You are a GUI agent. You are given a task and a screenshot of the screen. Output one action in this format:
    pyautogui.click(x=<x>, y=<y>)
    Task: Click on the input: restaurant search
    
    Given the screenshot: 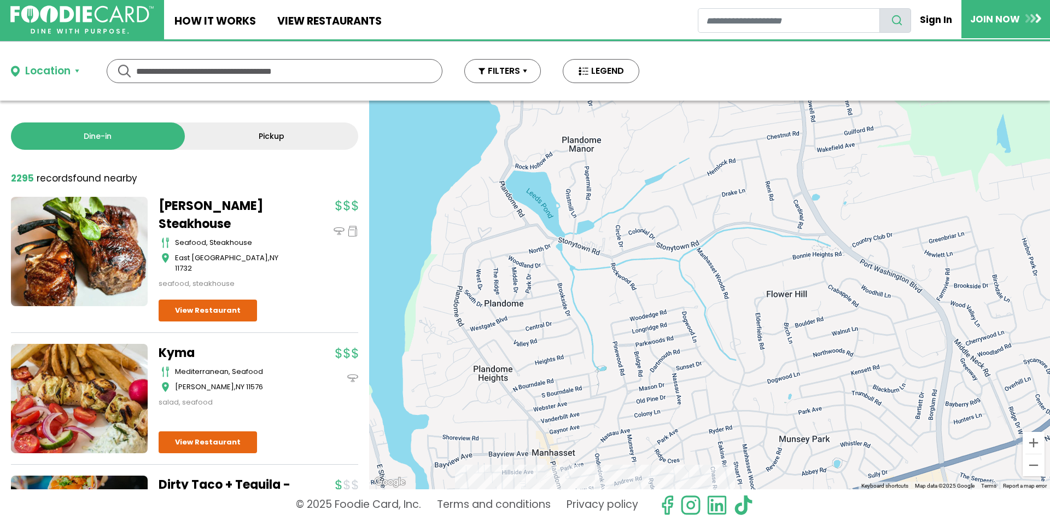 What is the action you would take?
    pyautogui.click(x=789, y=20)
    